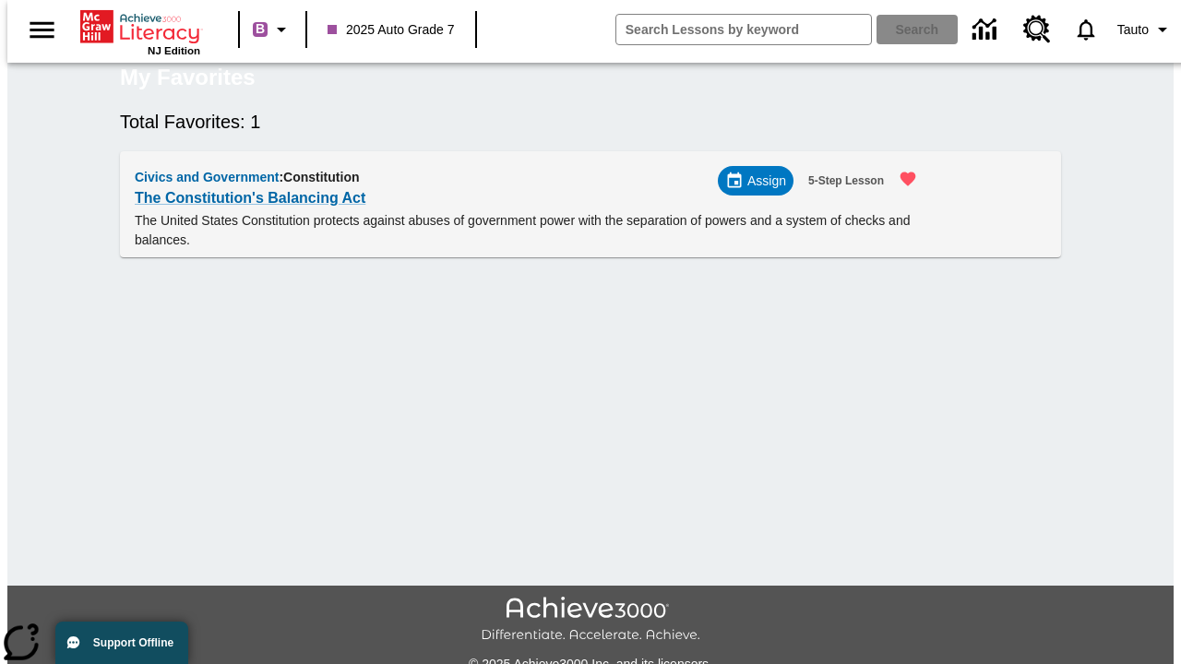  Describe the element at coordinates (908, 179) in the screenshot. I see `button: Remove from Favorites` at that location.